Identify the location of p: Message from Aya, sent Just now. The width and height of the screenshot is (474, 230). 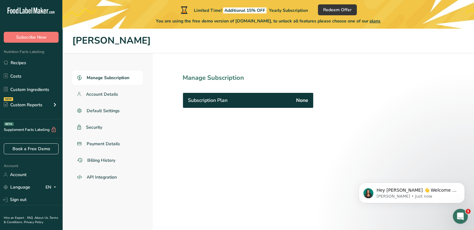
(67, 27).